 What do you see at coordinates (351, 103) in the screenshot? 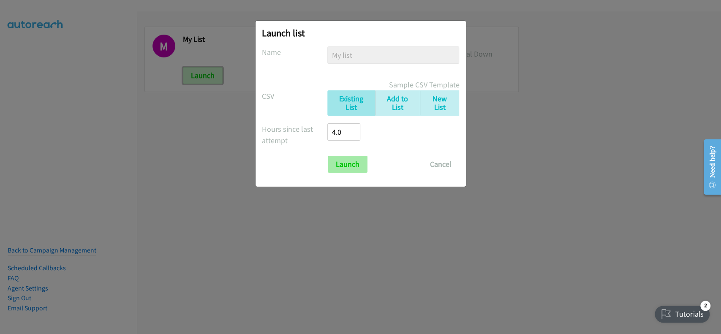
I see `a: Existing List` at bounding box center [351, 103].